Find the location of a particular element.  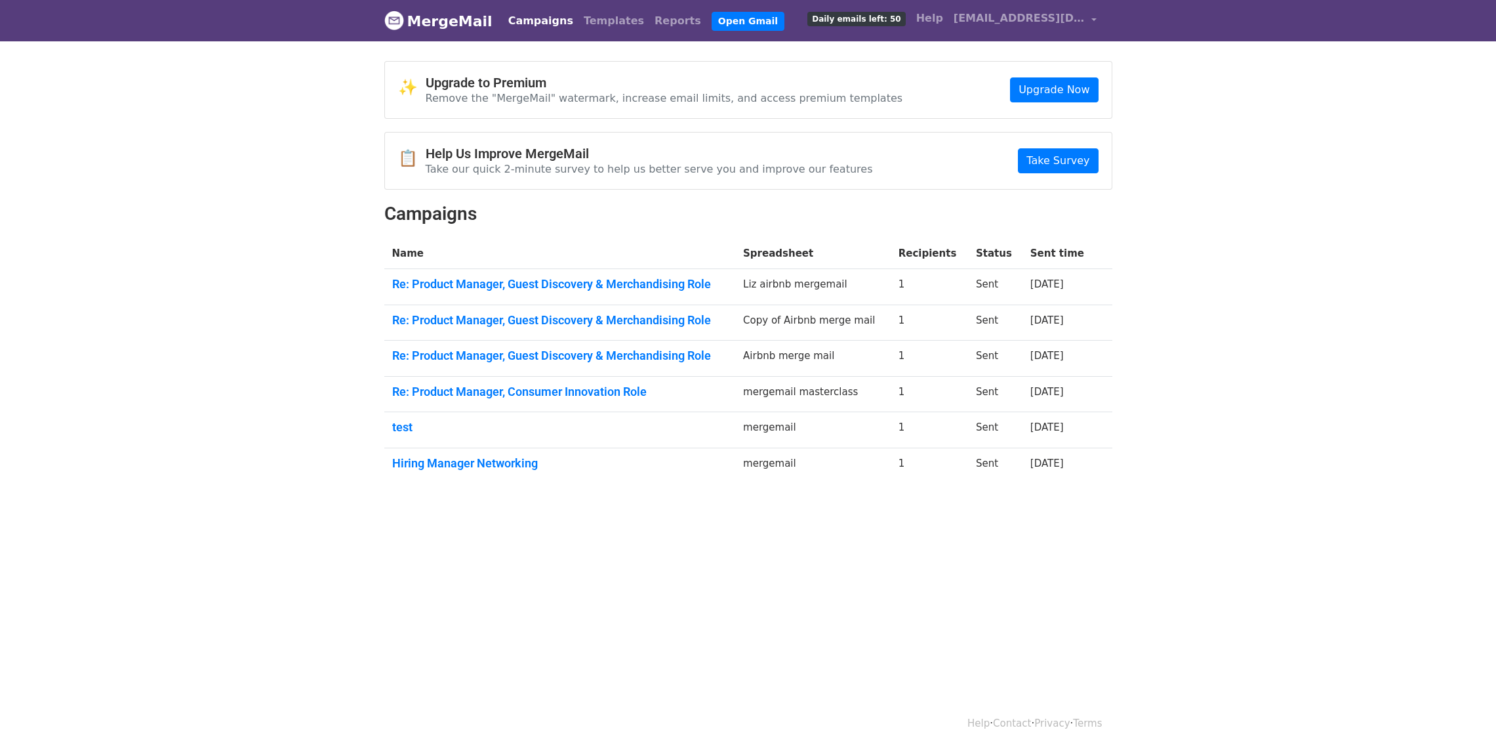

h4: Help Us Improve MergeMail is located at coordinates (650, 154).